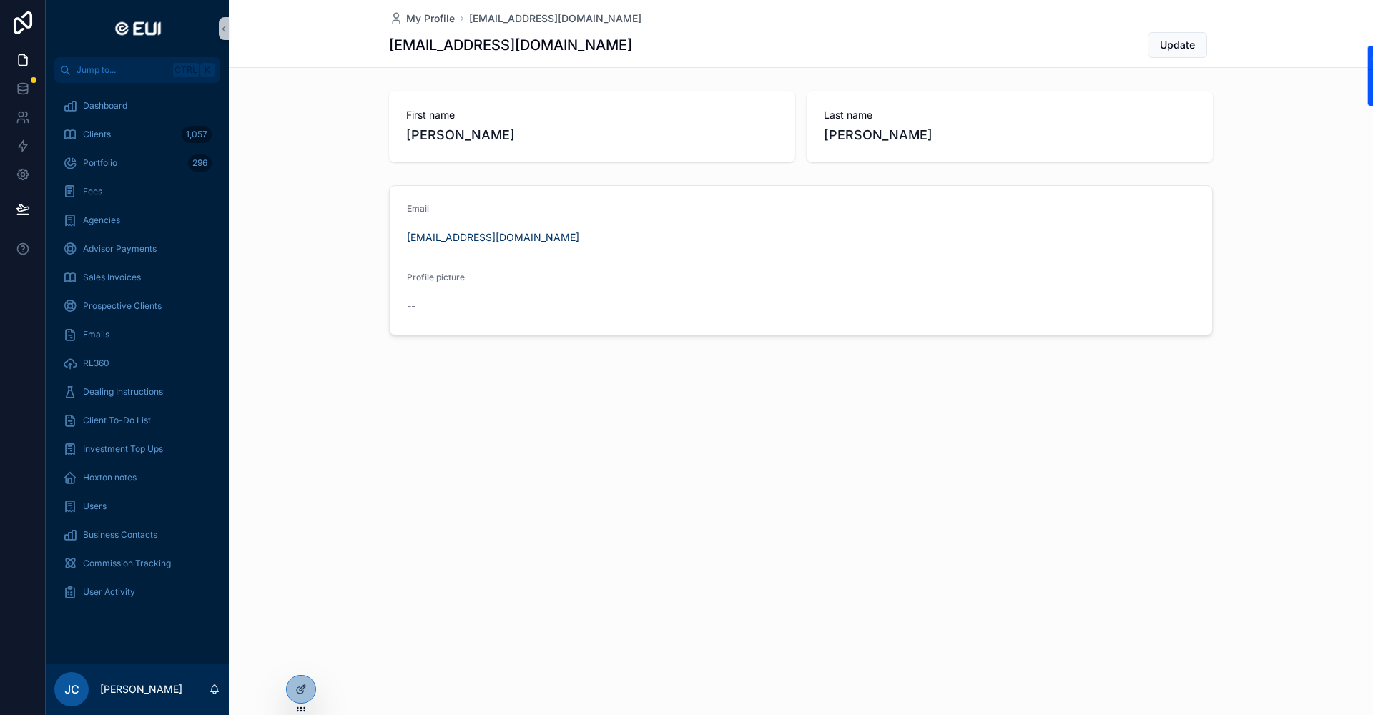 The height and width of the screenshot is (715, 1373). I want to click on span: Portfolio, so click(100, 163).